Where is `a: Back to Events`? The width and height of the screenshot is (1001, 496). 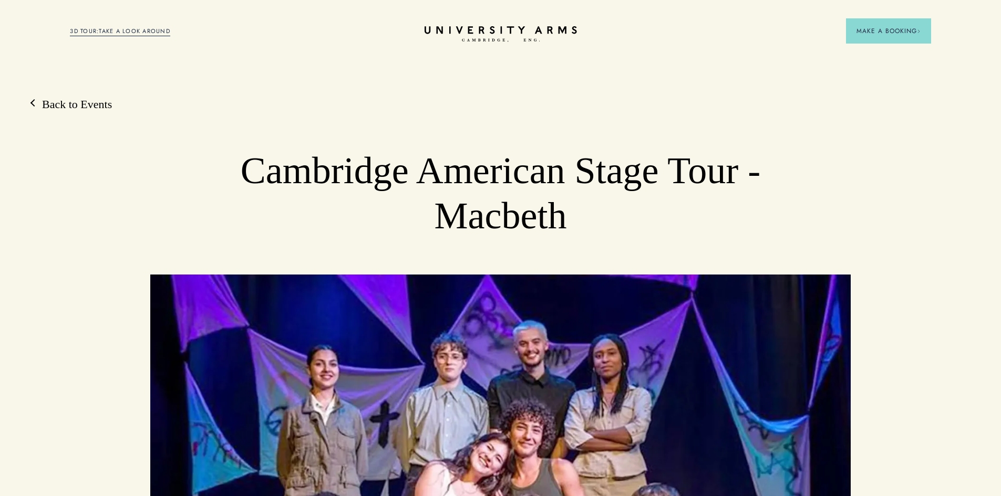
a: Back to Events is located at coordinates (71, 105).